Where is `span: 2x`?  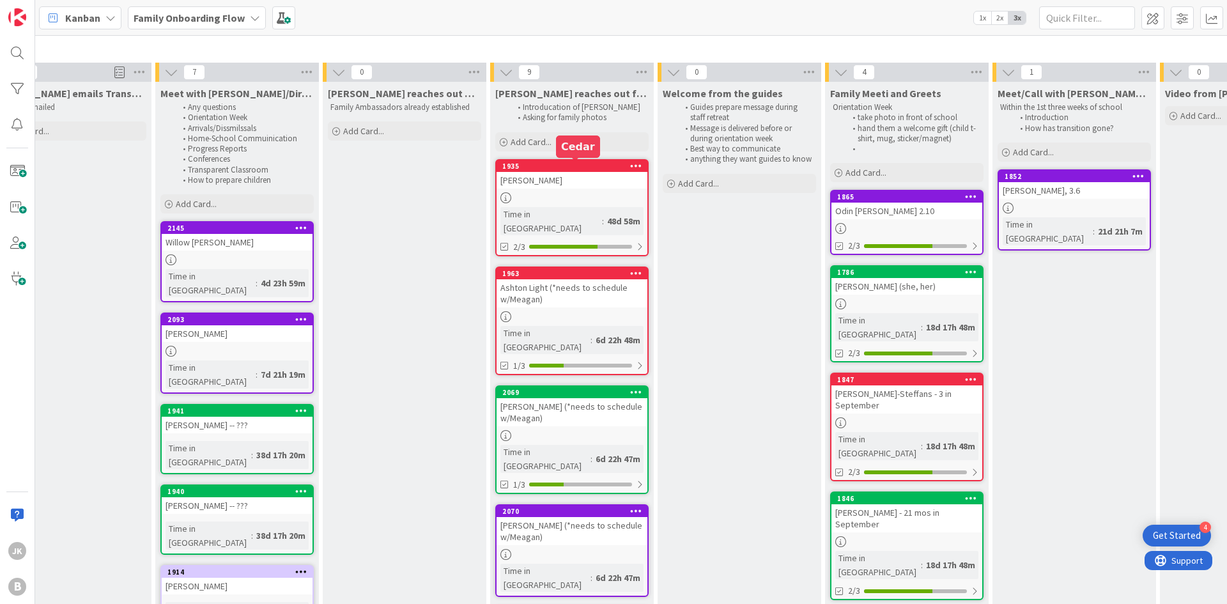
span: 2x is located at coordinates (1000, 18).